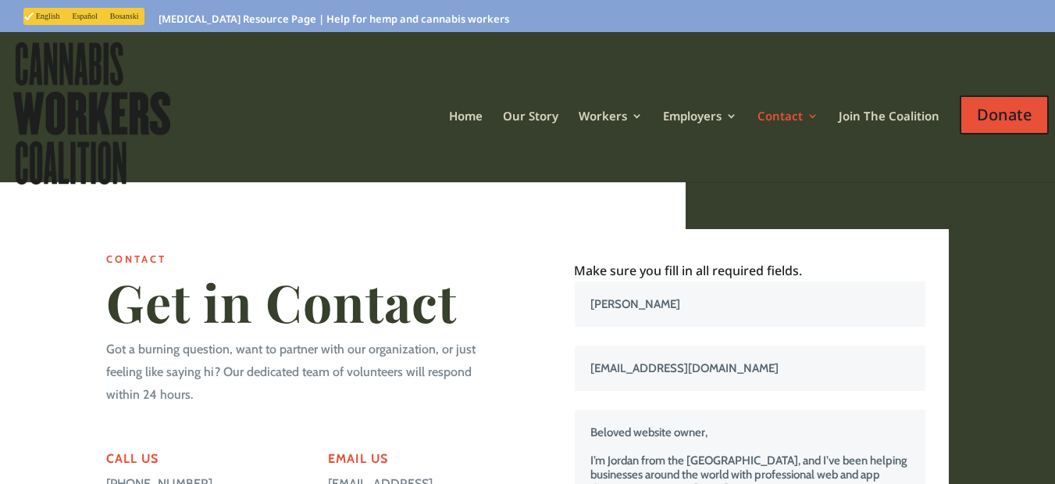 The image size is (1055, 484). I want to click on a: Bosanski, so click(124, 16).